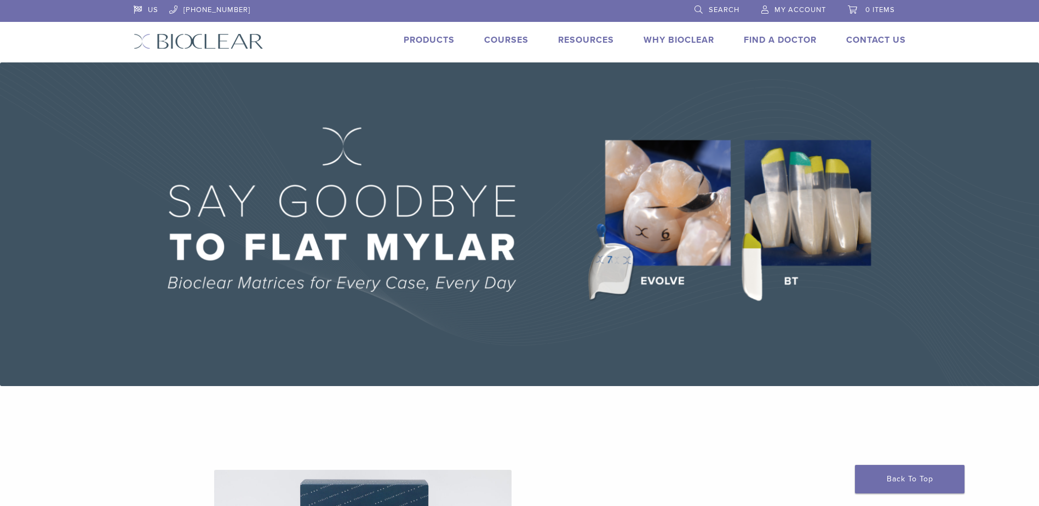 The image size is (1039, 506). What do you see at coordinates (880, 10) in the screenshot?
I see `span: 0 items` at bounding box center [880, 10].